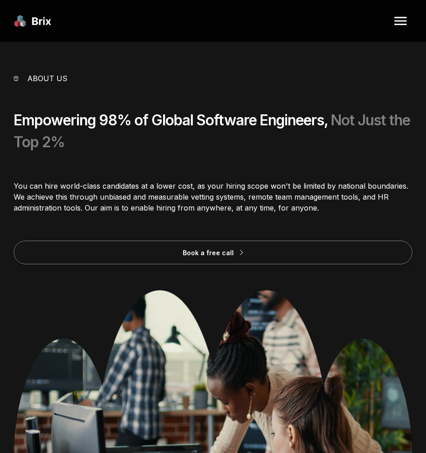 The height and width of the screenshot is (453, 426). What do you see at coordinates (213, 253) in the screenshot?
I see `a: Book a free call` at bounding box center [213, 253].